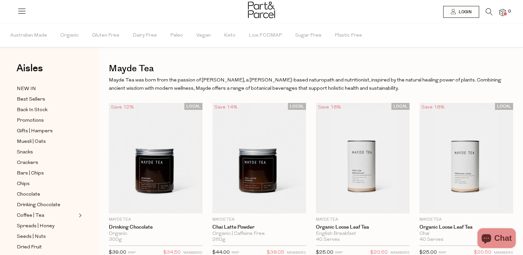  Describe the element at coordinates (47, 110) in the screenshot. I see `a: Back In Stock` at that location.